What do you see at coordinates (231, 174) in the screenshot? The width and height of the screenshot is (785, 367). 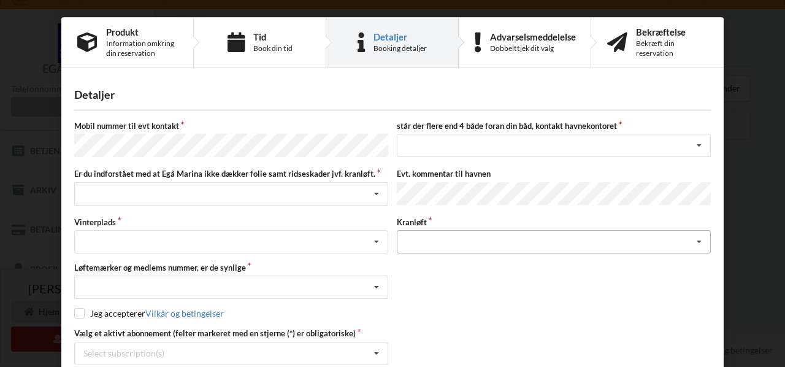 I see `label: Er du indforstået med at Egå Marina ikke dækker folie samt ridseskader jvf. kranløft.` at bounding box center [231, 174].